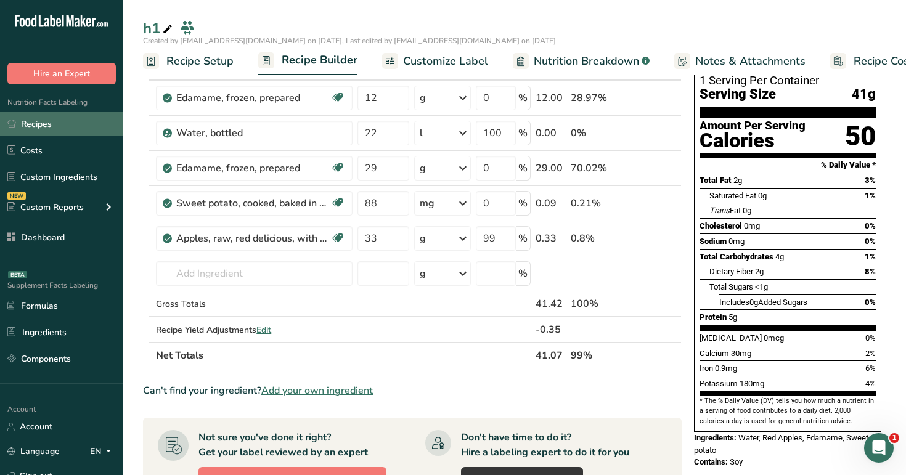 This screenshot has width=906, height=475. What do you see at coordinates (200, 61) in the screenshot?
I see `span: Recipe Setup` at bounding box center [200, 61].